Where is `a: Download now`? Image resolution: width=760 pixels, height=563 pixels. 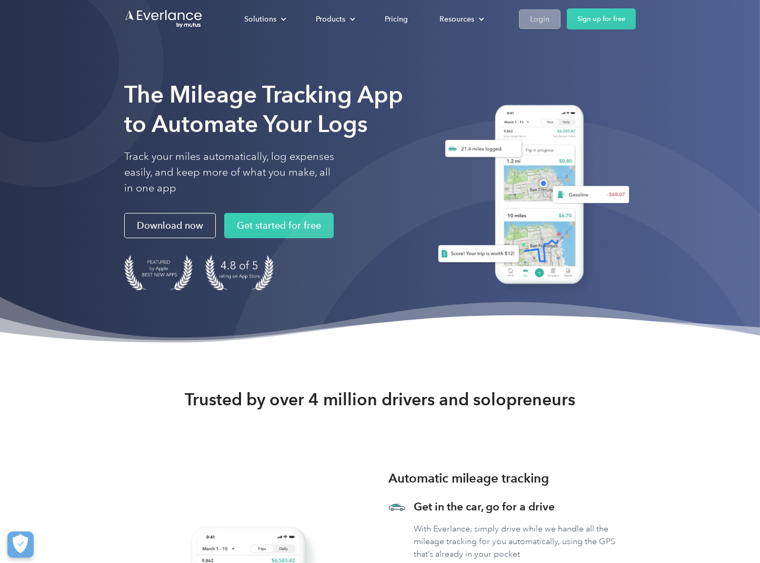
a: Download now is located at coordinates (170, 226).